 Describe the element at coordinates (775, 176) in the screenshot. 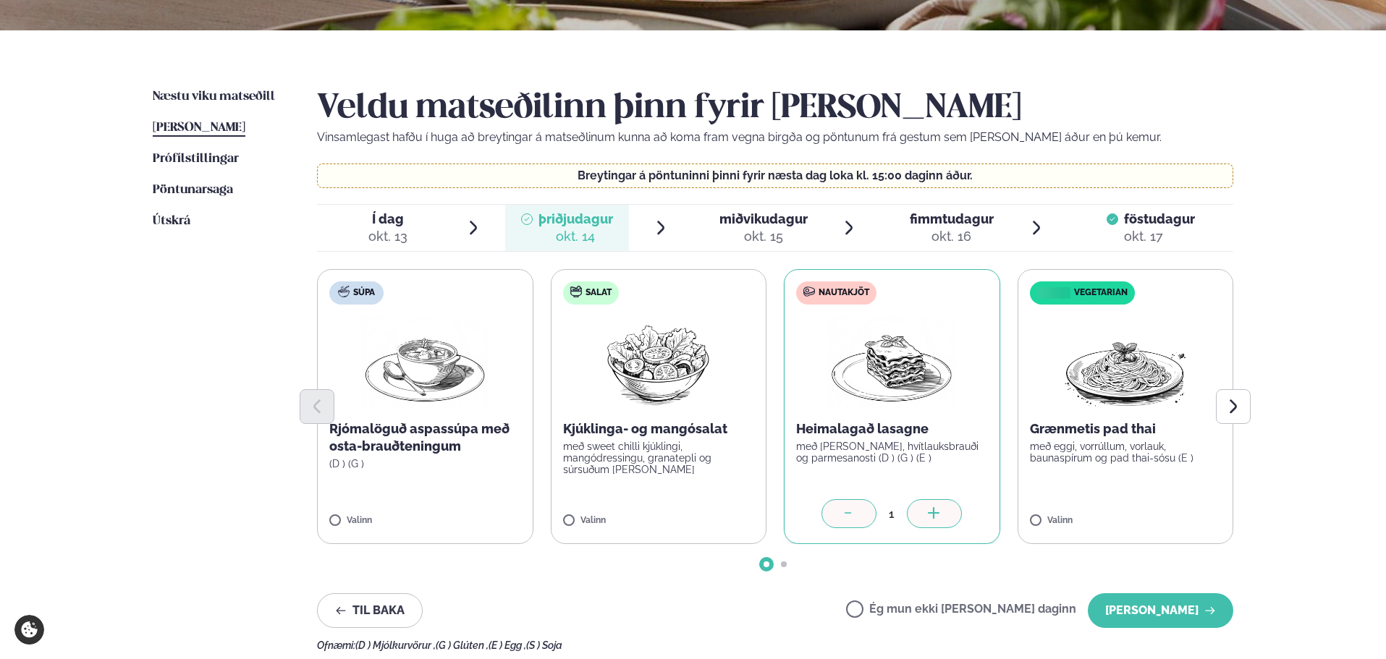

I see `p: Breytingar á pöntuninni þinni fyrir næsta dag loka kl. 15:00 daginn áður.` at that location.